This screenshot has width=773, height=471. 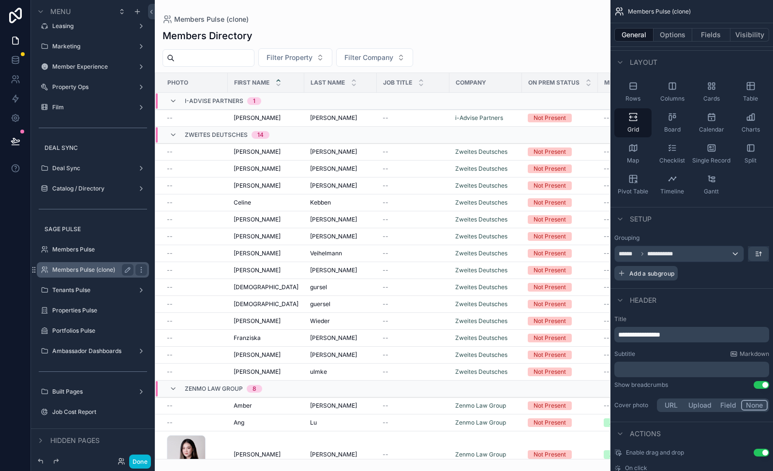 I want to click on button: Rows, so click(x=633, y=92).